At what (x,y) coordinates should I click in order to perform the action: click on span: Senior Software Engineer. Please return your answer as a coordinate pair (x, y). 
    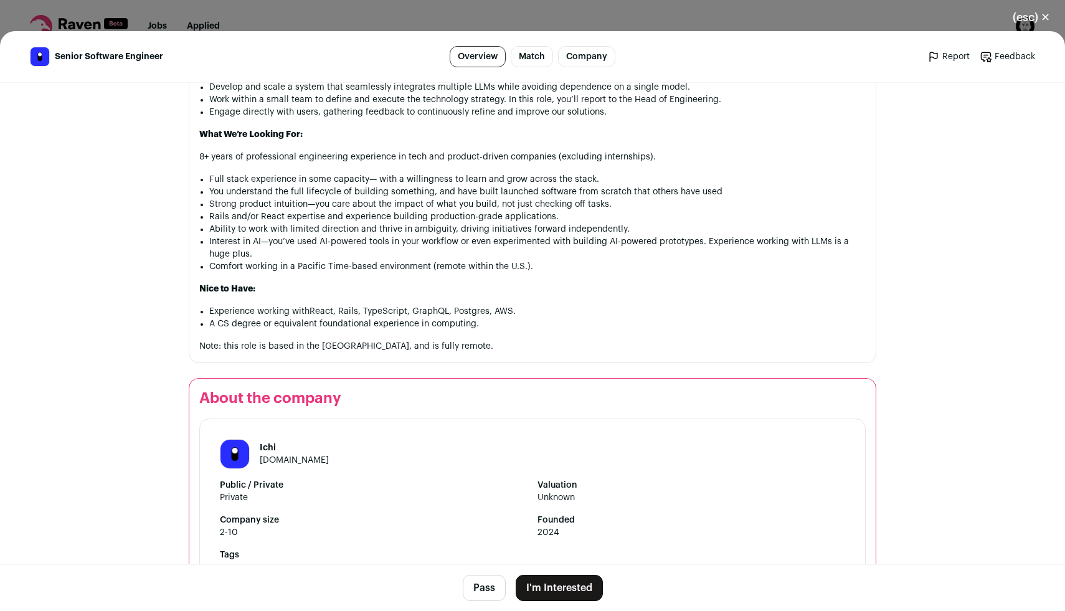
    Looking at the image, I should click on (109, 57).